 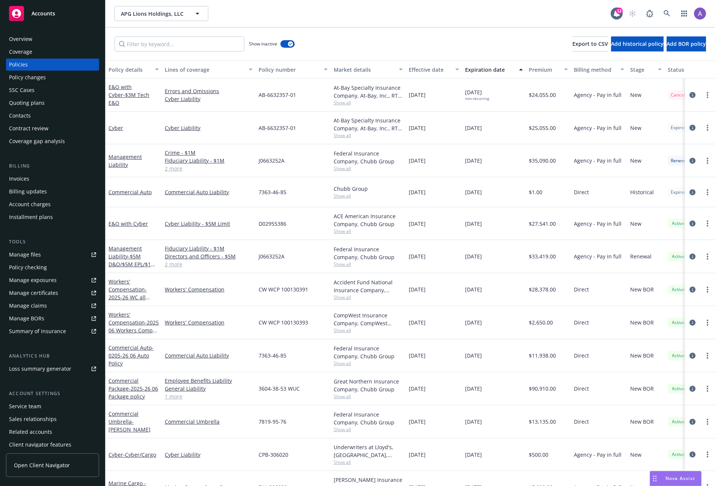 I want to click on input: Filter by keyword..., so click(x=179, y=44).